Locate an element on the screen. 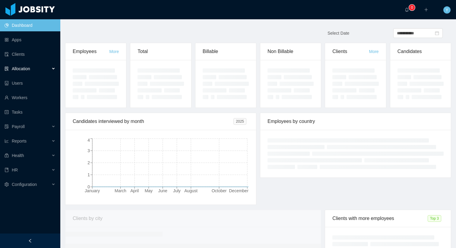  tspan: December is located at coordinates (239, 191).